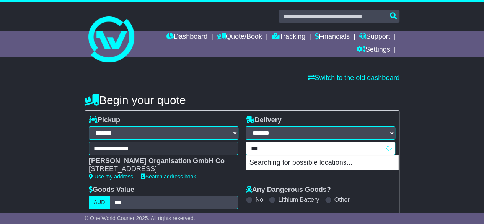  What do you see at coordinates (342, 199) in the screenshot?
I see `label: Other` at bounding box center [342, 199].